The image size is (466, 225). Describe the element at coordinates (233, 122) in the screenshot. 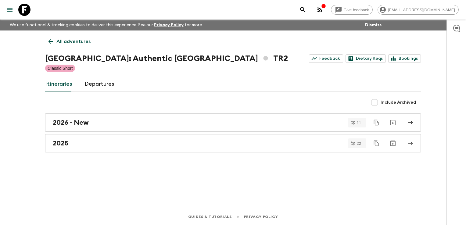

I see `a: 2026 - New` at that location.